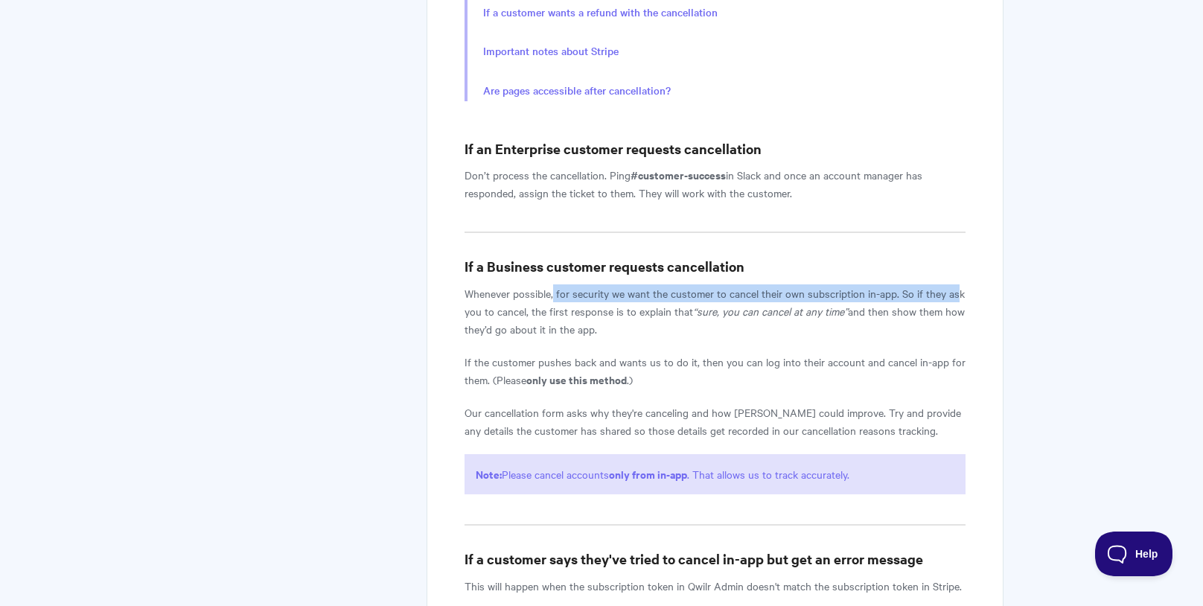  I want to click on p: If the customer pushes back and wants us to do it, then you can log into their account and cancel..., so click(715, 371).